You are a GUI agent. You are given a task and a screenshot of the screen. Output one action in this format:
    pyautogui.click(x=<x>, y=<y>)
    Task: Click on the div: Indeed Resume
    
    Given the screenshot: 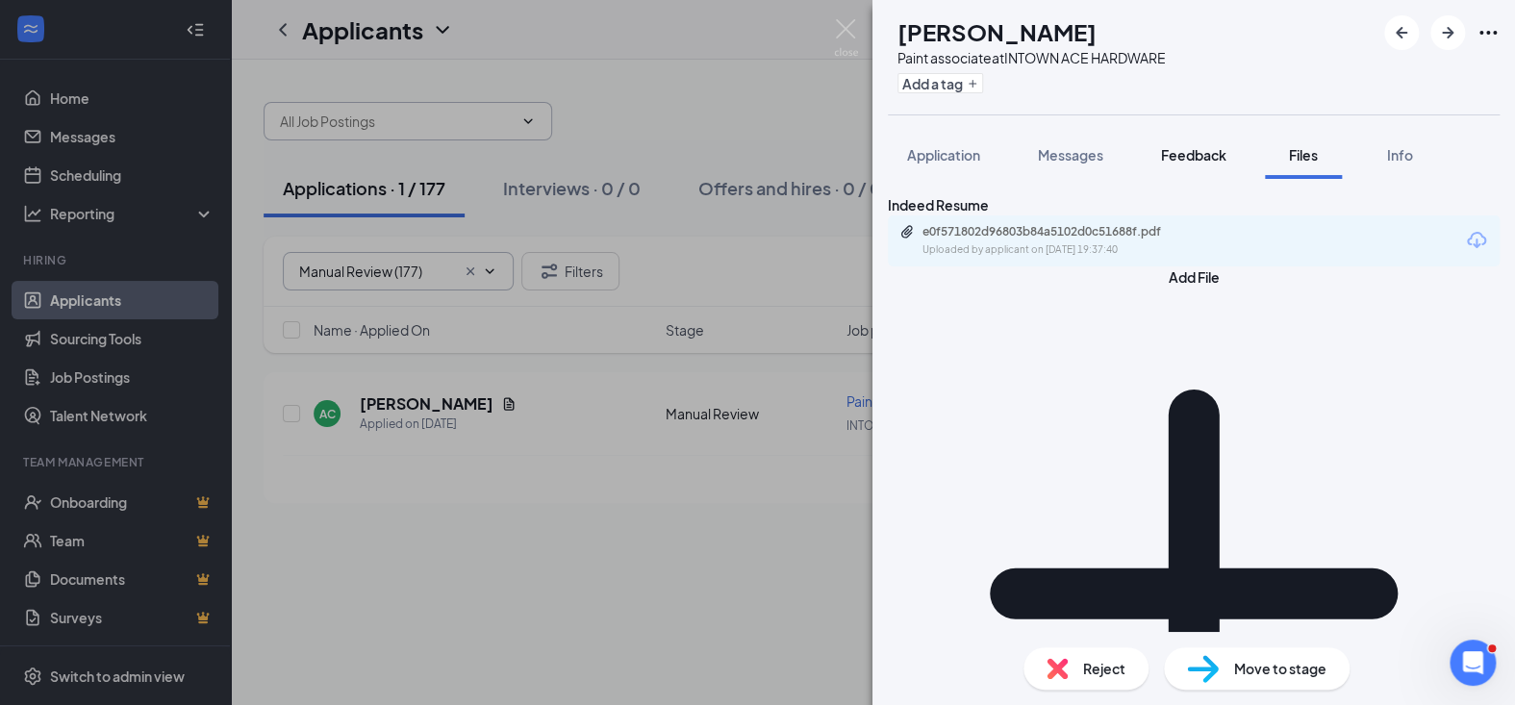 What is the action you would take?
    pyautogui.click(x=1194, y=205)
    